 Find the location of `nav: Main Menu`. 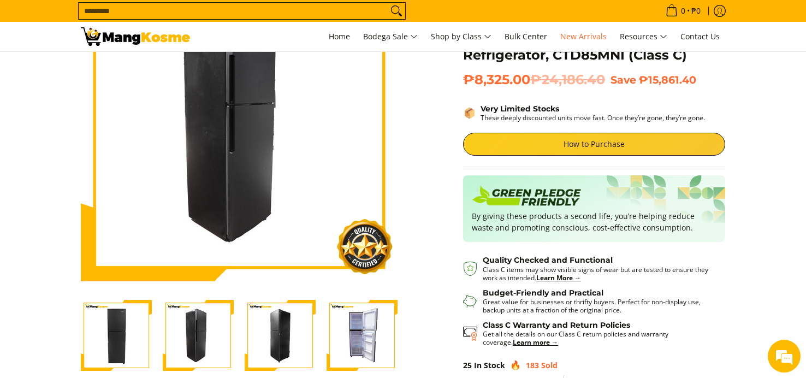

nav: Main Menu is located at coordinates (463, 37).